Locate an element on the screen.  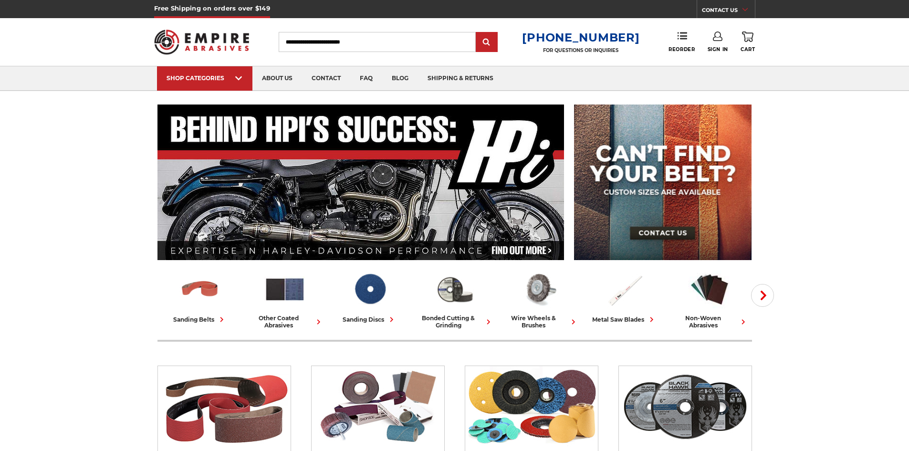
a: contact is located at coordinates (326, 78).